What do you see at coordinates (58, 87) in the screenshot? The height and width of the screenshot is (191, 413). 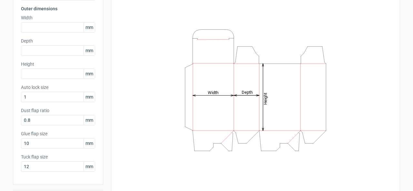 I see `label: Auto lock size` at bounding box center [58, 87].